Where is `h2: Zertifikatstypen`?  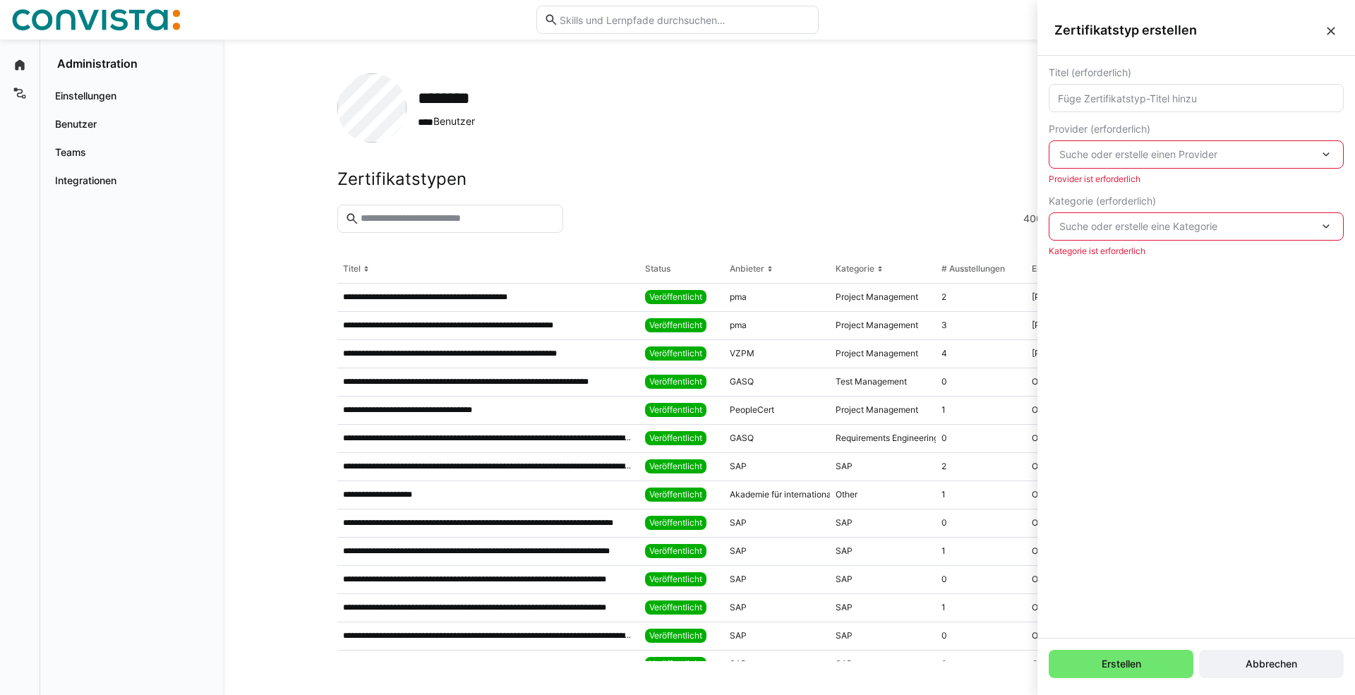
h2: Zertifikatstypen is located at coordinates (402, 179).